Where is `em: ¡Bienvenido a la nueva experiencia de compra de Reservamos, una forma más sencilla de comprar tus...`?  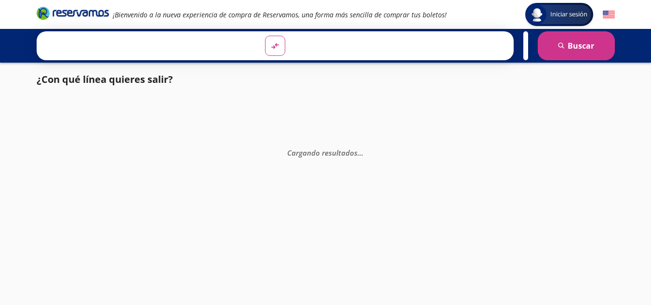
em: ¡Bienvenido a la nueva experiencia de compra de Reservamos, una forma más sencilla de comprar tus... is located at coordinates (280, 14).